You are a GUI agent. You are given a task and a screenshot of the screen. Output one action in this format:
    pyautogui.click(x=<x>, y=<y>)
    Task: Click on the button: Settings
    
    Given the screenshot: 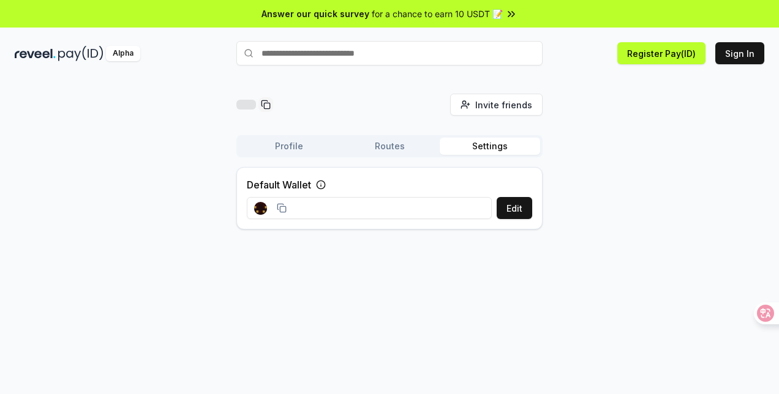 What is the action you would take?
    pyautogui.click(x=490, y=146)
    